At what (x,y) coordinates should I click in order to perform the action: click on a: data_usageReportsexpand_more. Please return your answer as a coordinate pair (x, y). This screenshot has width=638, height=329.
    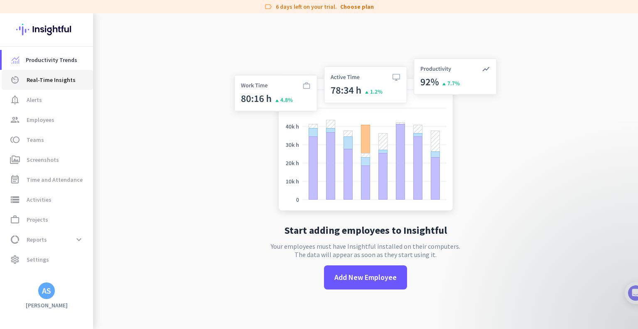
    Looking at the image, I should click on (47, 239).